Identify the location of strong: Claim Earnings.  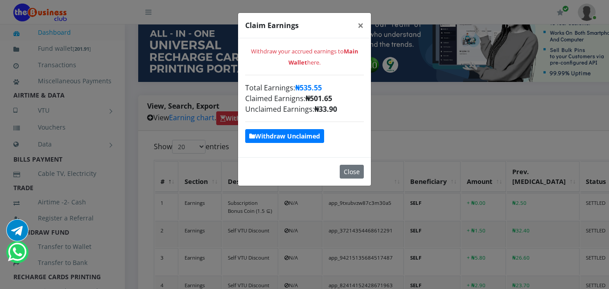
(272, 25).